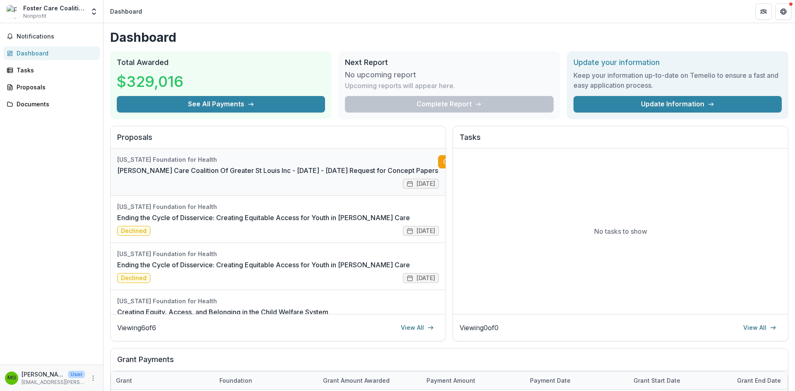 The image size is (795, 391). Describe the element at coordinates (677, 80) in the screenshot. I see `h3: Keep your information up-to-date on Temelio to ensure a fast and easy application process.` at that location.